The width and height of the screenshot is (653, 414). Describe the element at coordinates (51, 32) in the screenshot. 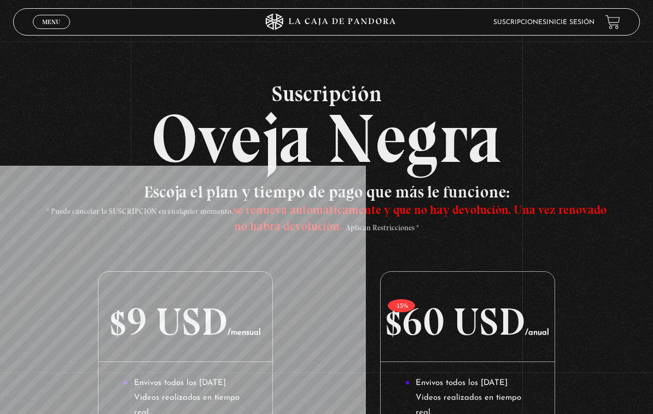

I see `span: Cerrar` at that location.